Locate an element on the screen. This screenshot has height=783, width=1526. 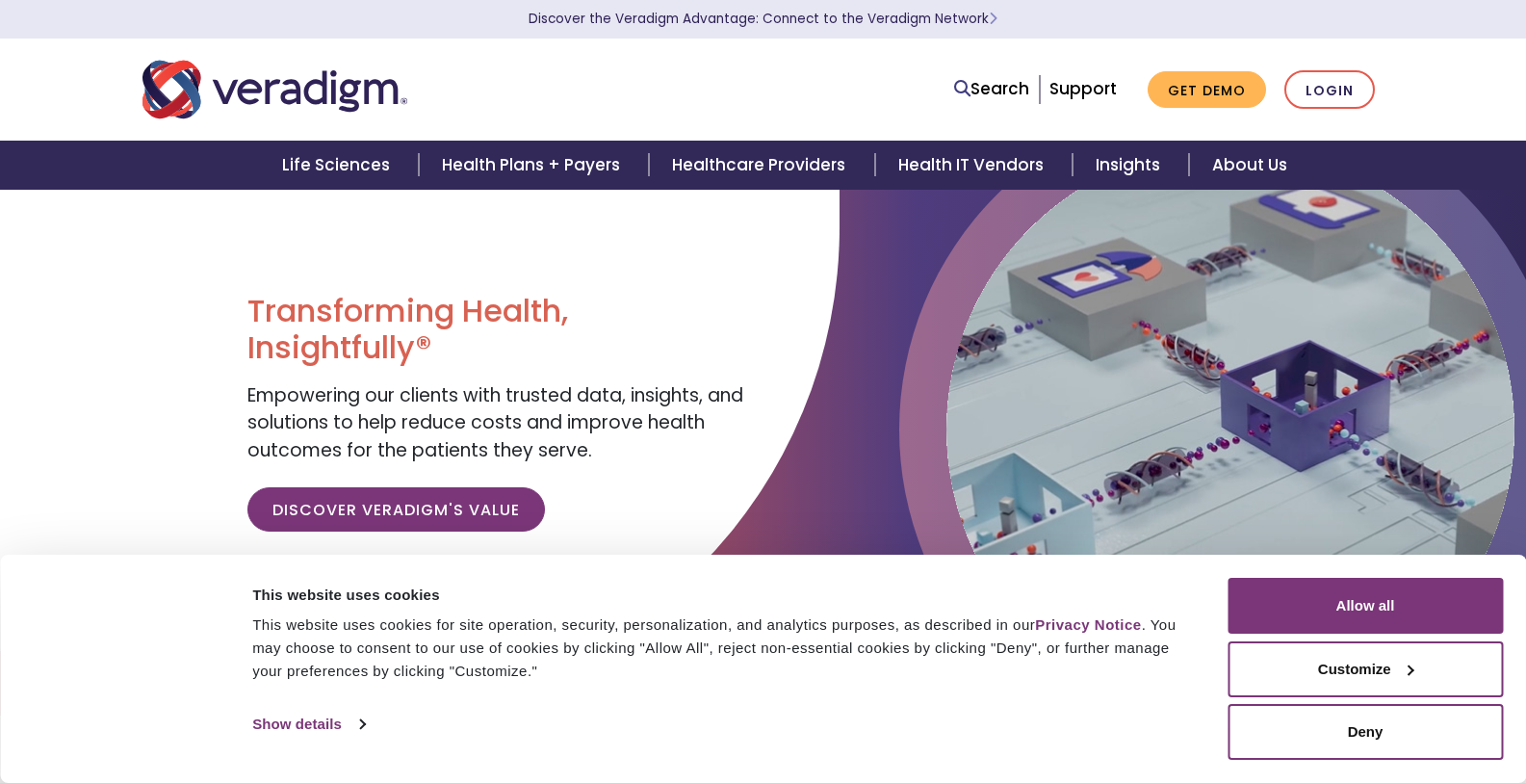
a: Search is located at coordinates (992, 89).